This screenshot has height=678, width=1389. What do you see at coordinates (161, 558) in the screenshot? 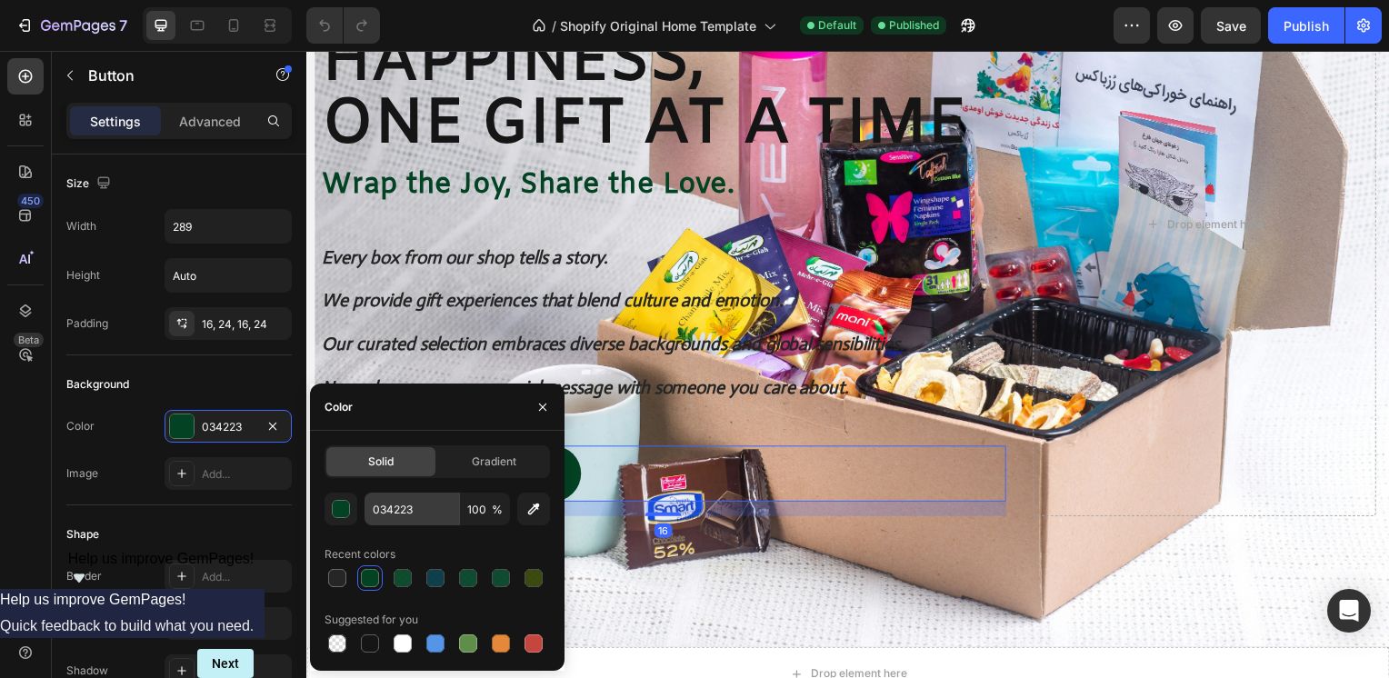
I see `span: Help us improve GemPages!` at bounding box center [161, 558].